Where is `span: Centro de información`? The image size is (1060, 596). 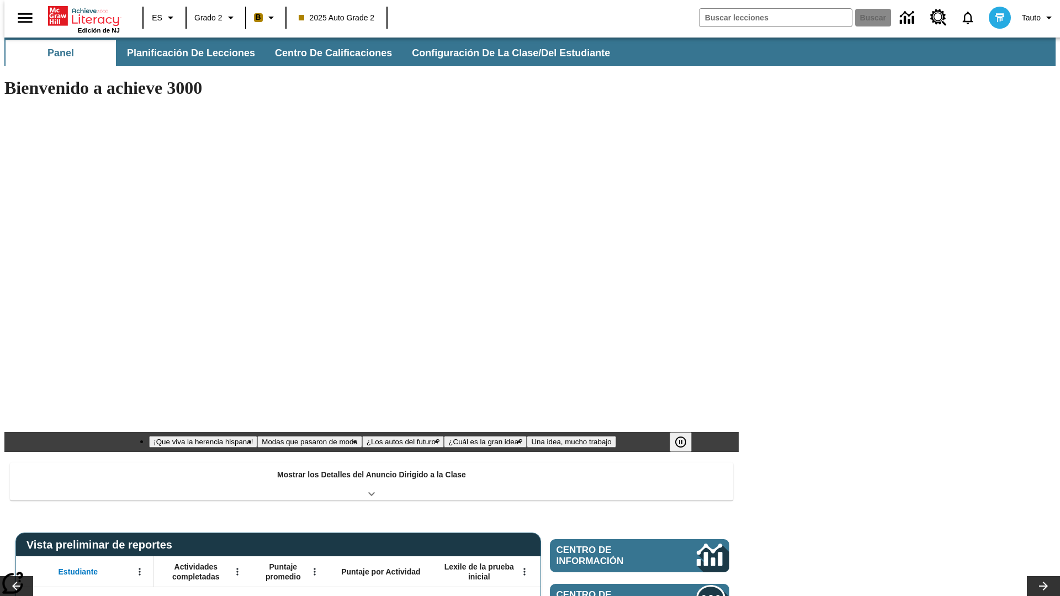 span: Centro de información is located at coordinates (608, 556).